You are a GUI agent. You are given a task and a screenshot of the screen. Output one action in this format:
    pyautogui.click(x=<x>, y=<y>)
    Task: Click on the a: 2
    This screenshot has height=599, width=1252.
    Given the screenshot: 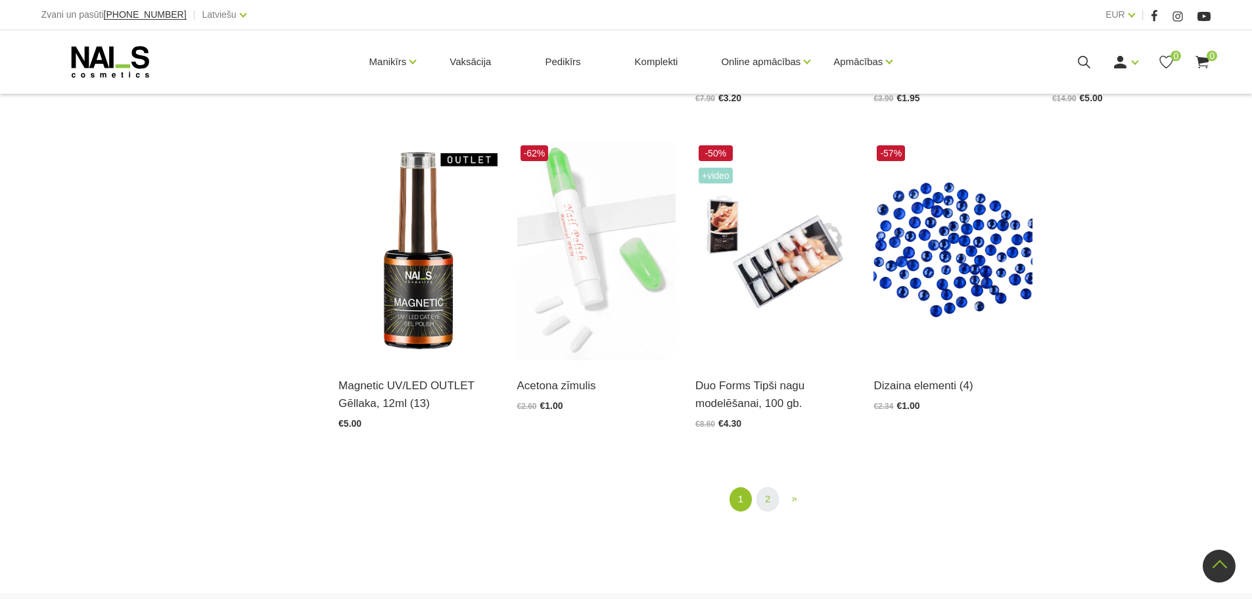 What is the action you would take?
    pyautogui.click(x=767, y=499)
    